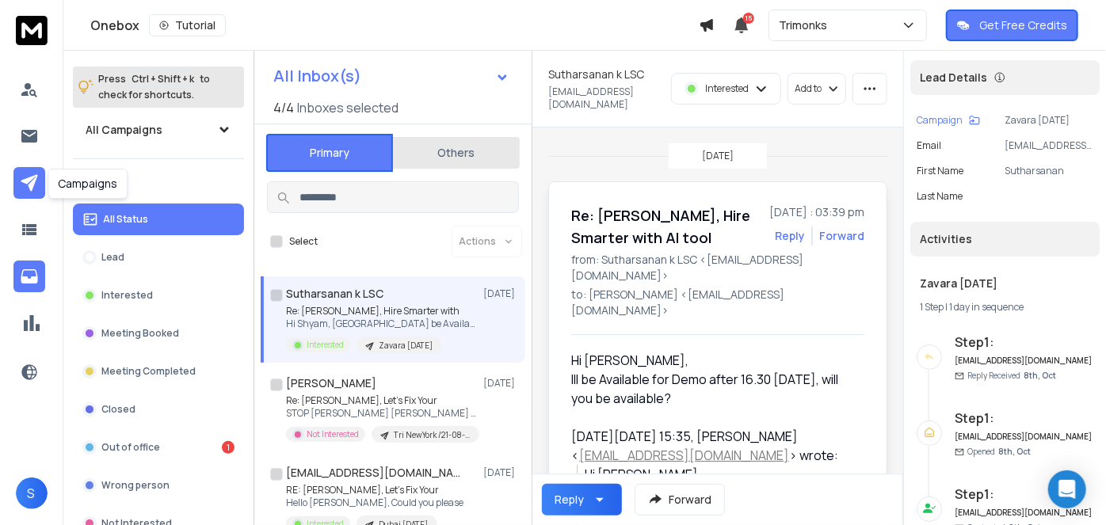 The width and height of the screenshot is (1106, 525). What do you see at coordinates (749, 18) in the screenshot?
I see `span: 15` at bounding box center [749, 18].